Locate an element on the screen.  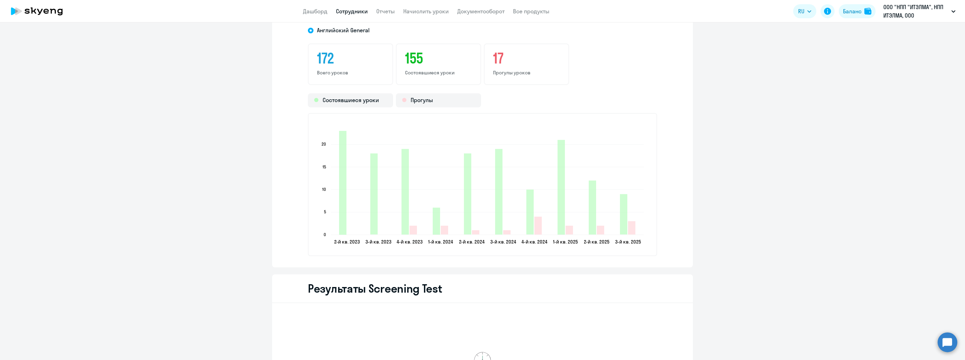
h3: 155 is located at coordinates (438, 58).